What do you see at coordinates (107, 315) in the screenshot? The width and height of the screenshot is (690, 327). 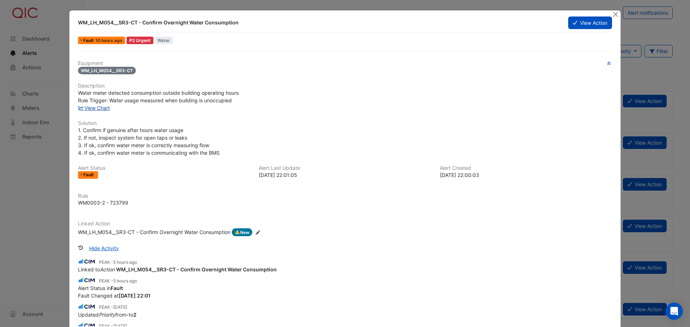 I see `em: Priority` at bounding box center [107, 315].